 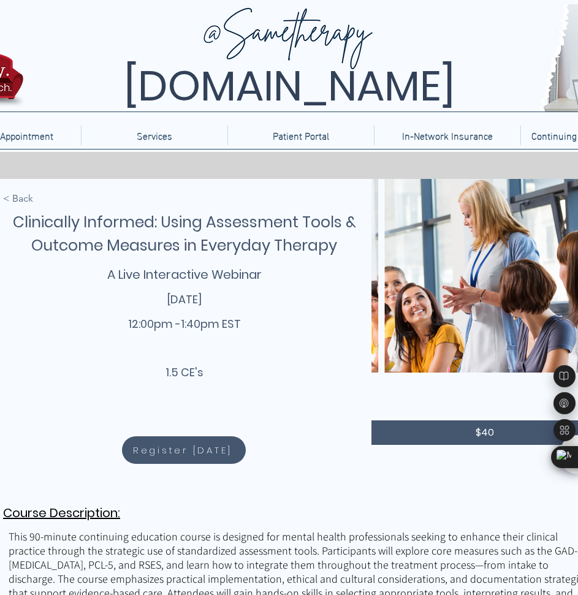 What do you see at coordinates (61, 513) in the screenshot?
I see `span: Course Description:` at bounding box center [61, 513].